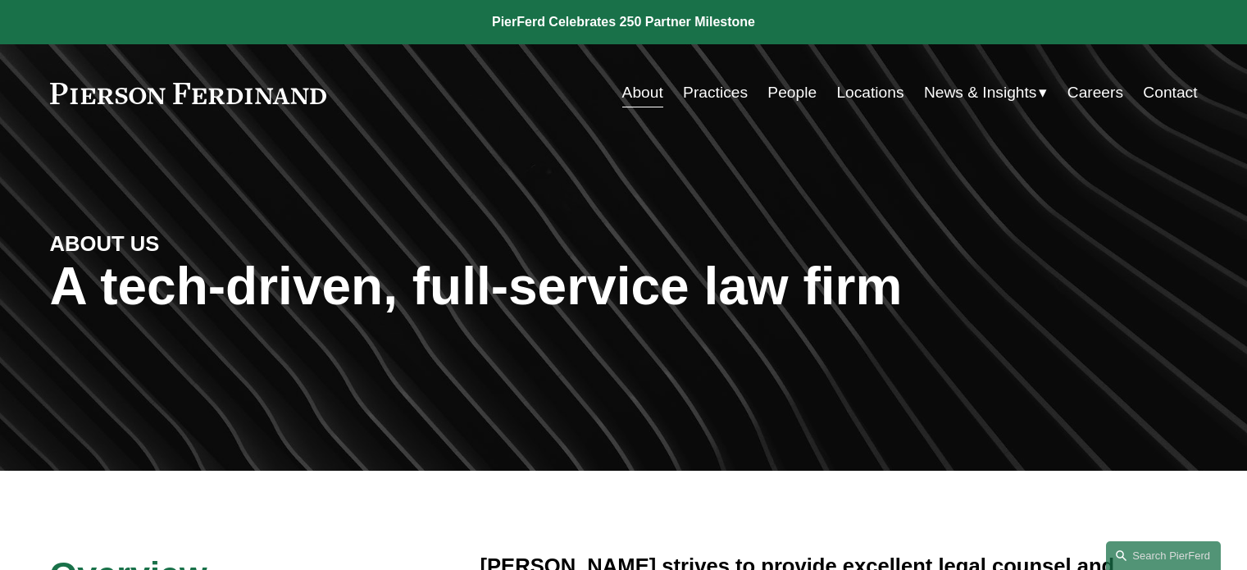  Describe the element at coordinates (643, 93) in the screenshot. I see `a: About` at that location.